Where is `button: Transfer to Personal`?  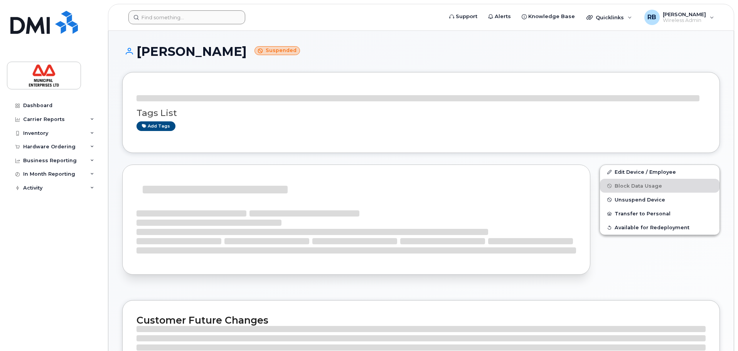 button: Transfer to Personal is located at coordinates (660, 214).